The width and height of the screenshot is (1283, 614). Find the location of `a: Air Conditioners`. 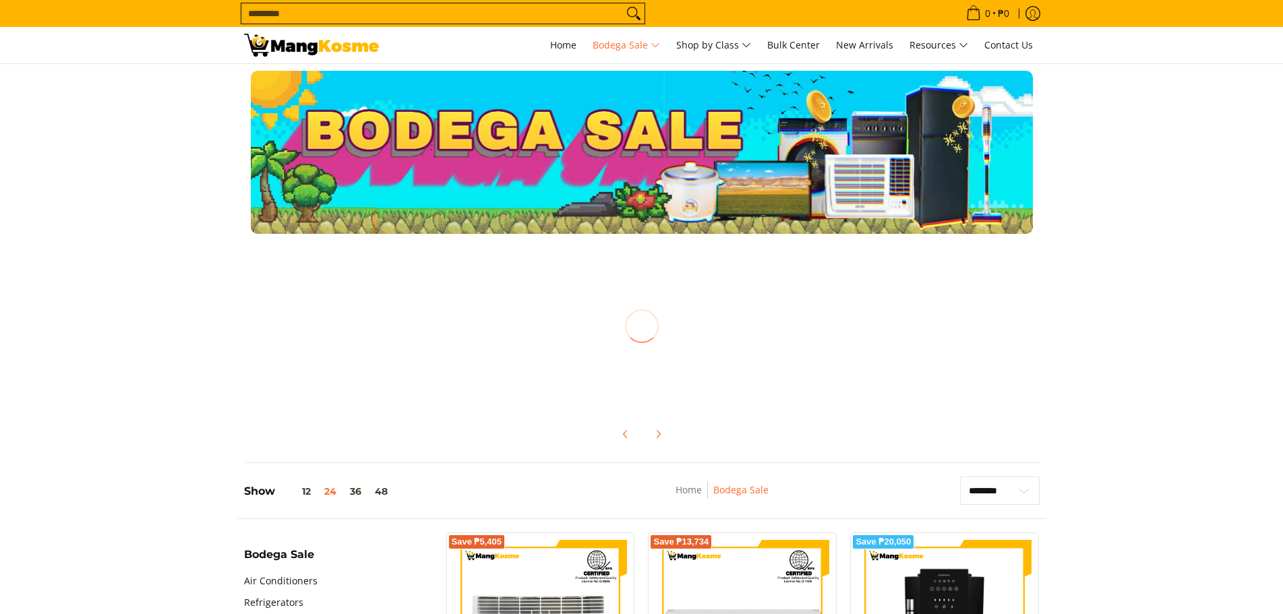

a: Air Conditioners is located at coordinates (280, 581).